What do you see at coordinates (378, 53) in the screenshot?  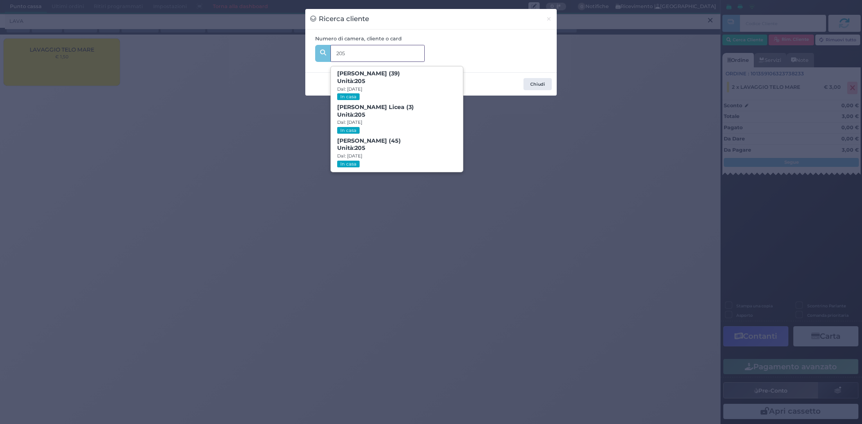 I see `input: Es. 'Mario Rossi', '220' o '108123234234'` at bounding box center [378, 53].